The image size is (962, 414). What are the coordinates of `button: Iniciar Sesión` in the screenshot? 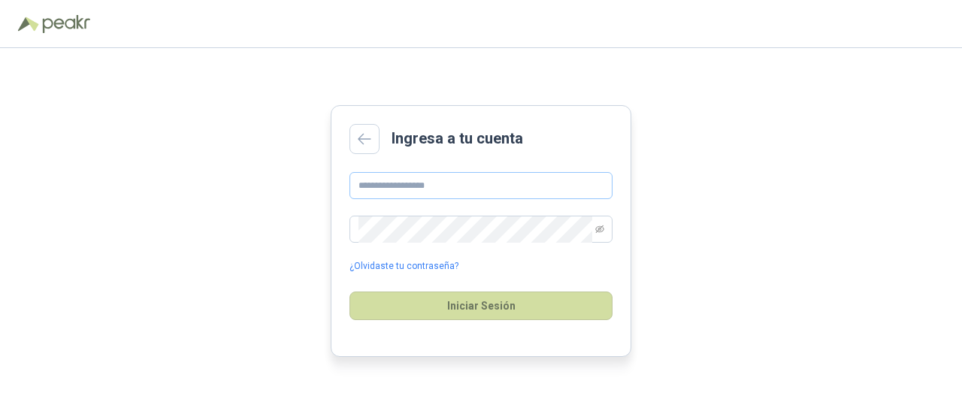 It's located at (481, 306).